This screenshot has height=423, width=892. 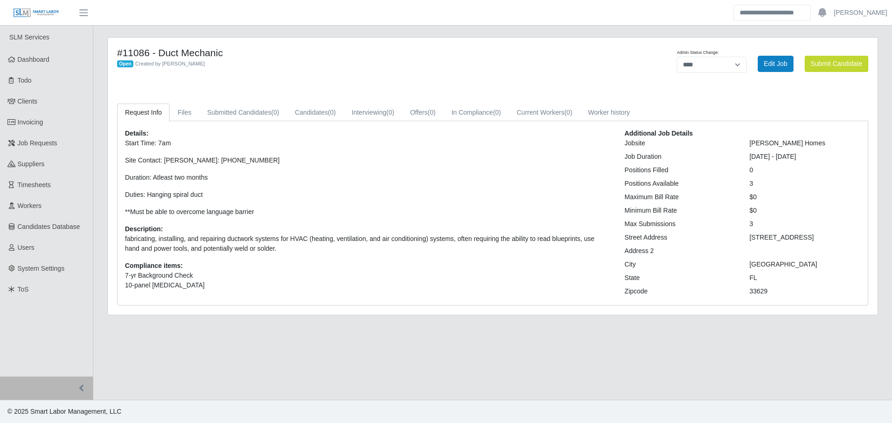 I want to click on span: SLM Services, so click(x=29, y=37).